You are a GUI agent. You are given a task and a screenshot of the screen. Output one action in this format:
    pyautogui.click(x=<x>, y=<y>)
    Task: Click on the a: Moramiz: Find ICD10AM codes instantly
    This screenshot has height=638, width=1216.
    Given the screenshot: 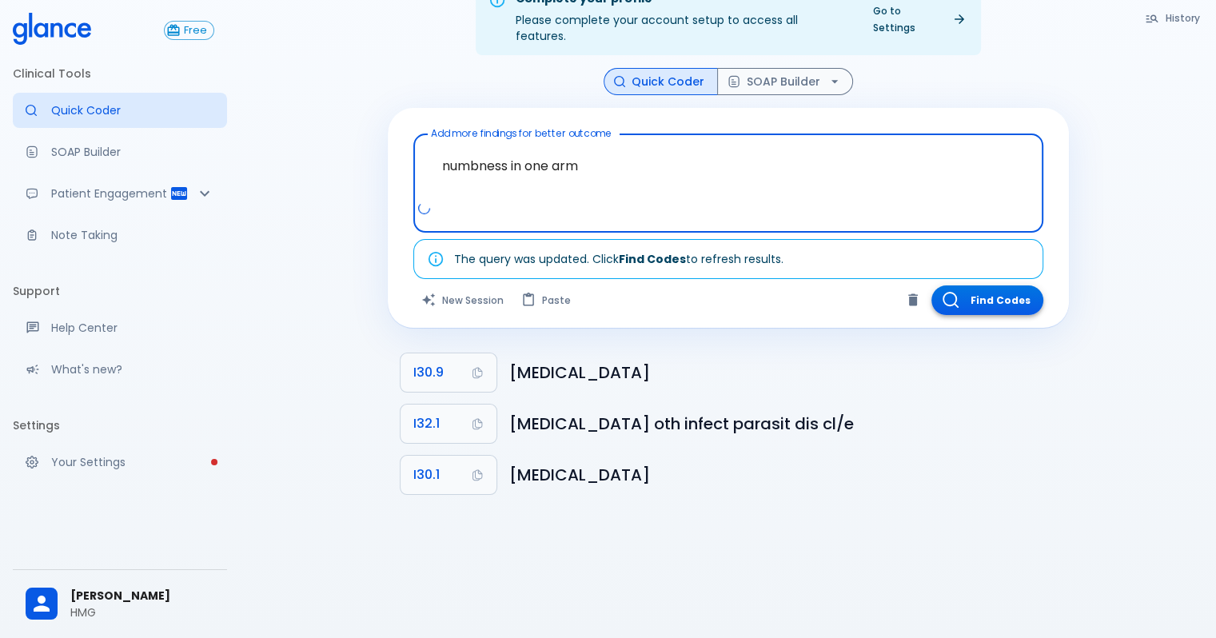 What is the action you would take?
    pyautogui.click(x=120, y=110)
    